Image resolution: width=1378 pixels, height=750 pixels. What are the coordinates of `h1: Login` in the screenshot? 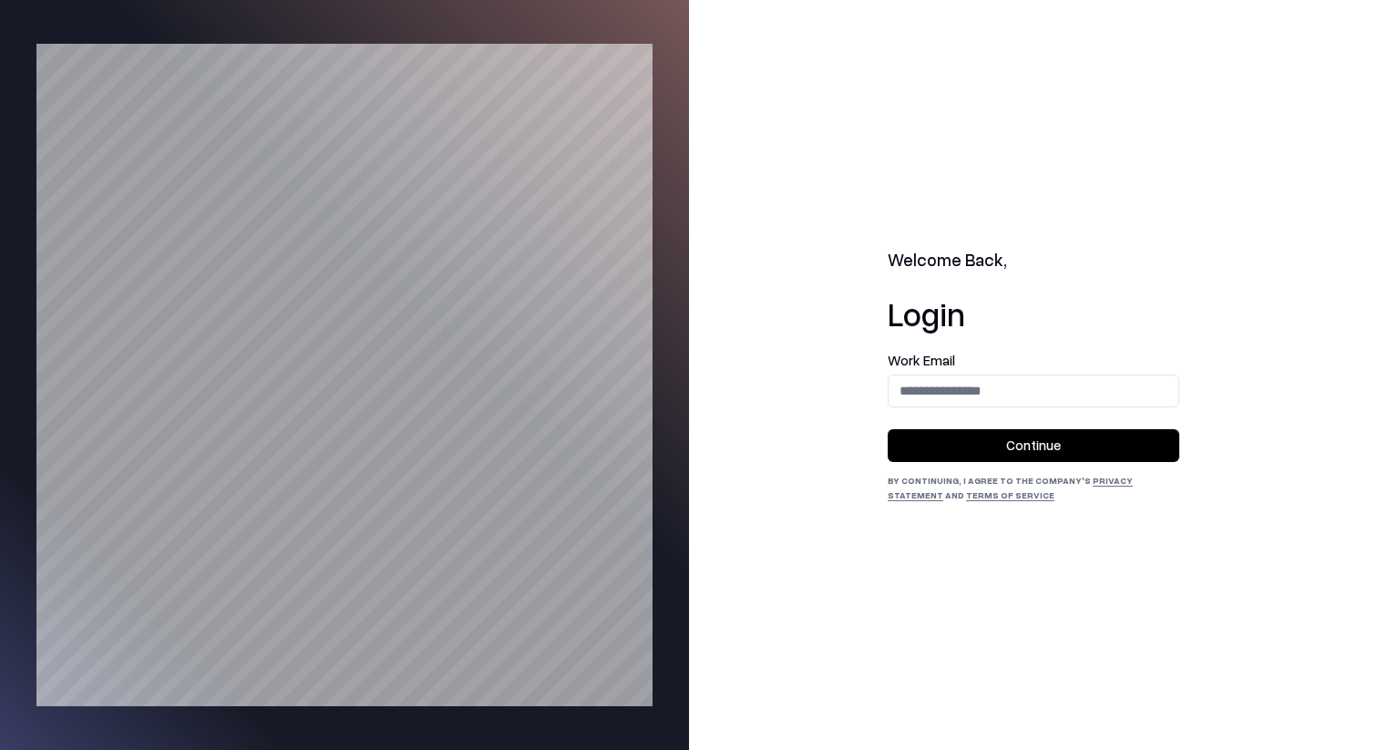 It's located at (1034, 314).